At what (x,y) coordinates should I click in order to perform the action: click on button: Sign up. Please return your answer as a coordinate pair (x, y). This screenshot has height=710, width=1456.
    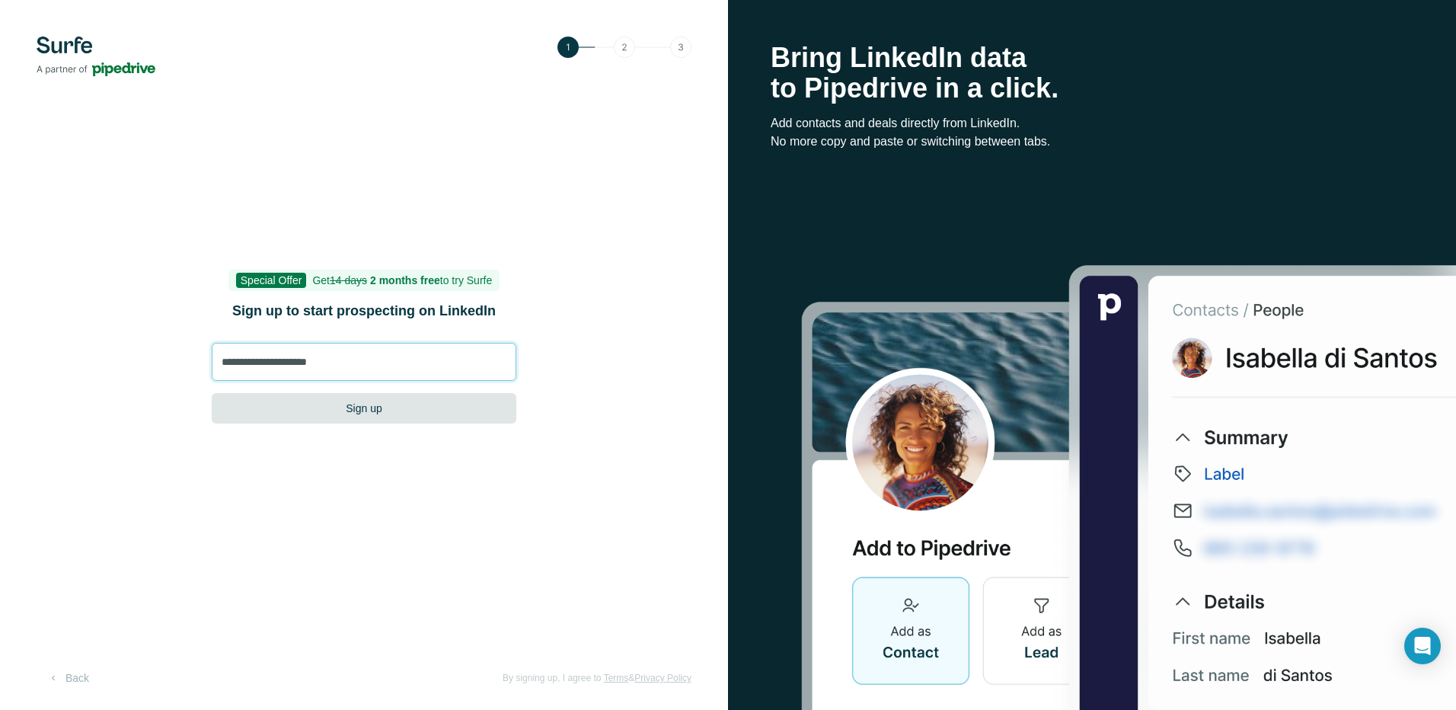
    Looking at the image, I should click on (364, 408).